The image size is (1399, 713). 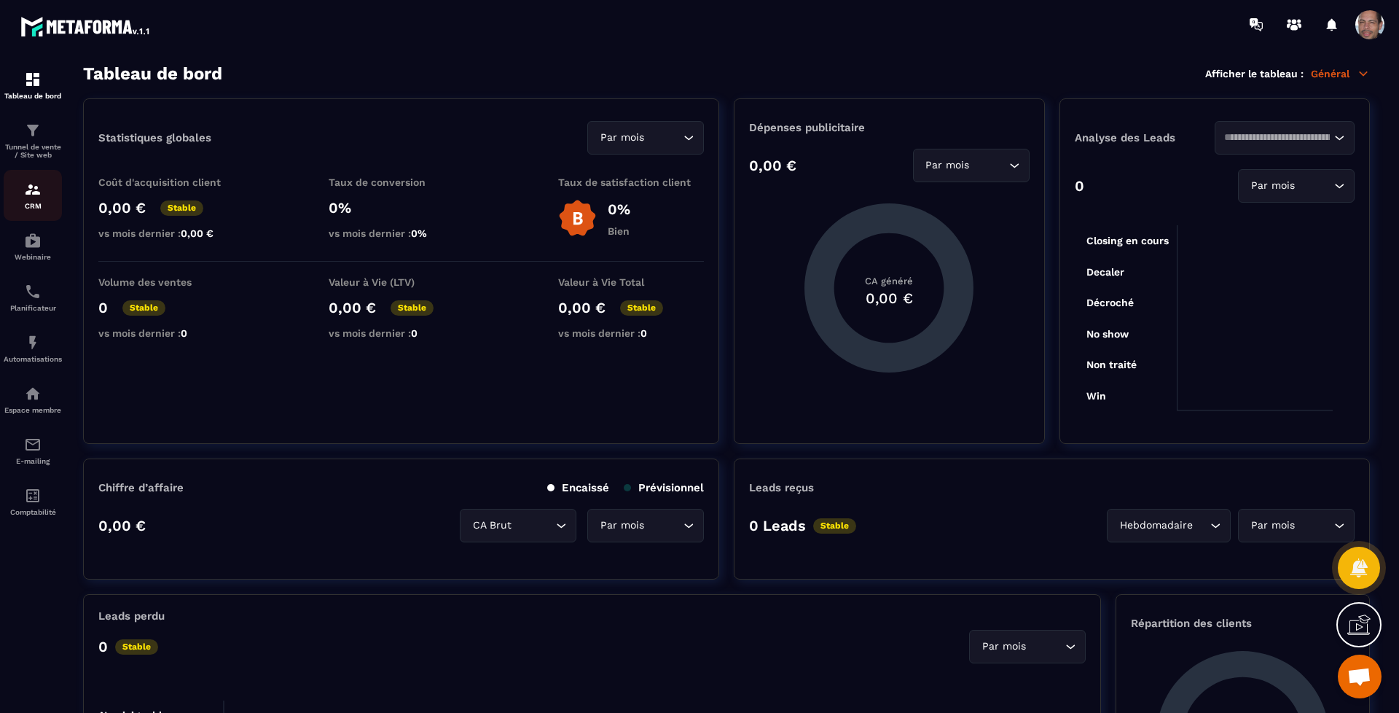 What do you see at coordinates (131, 616) in the screenshot?
I see `p: Leads perdu` at bounding box center [131, 616].